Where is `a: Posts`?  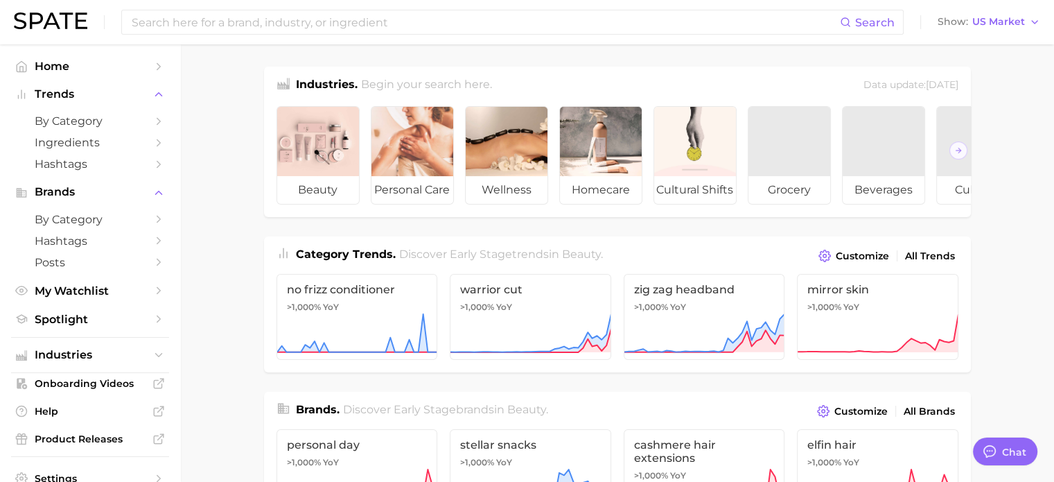 a: Posts is located at coordinates (90, 262).